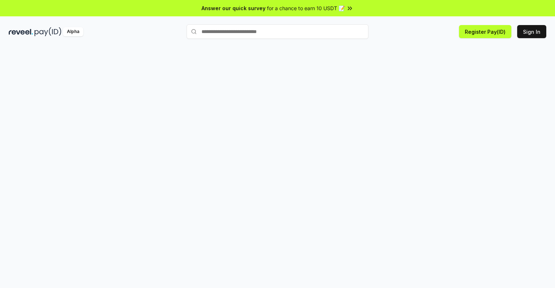 The image size is (555, 288). Describe the element at coordinates (73, 32) in the screenshot. I see `div: Alpha` at that location.